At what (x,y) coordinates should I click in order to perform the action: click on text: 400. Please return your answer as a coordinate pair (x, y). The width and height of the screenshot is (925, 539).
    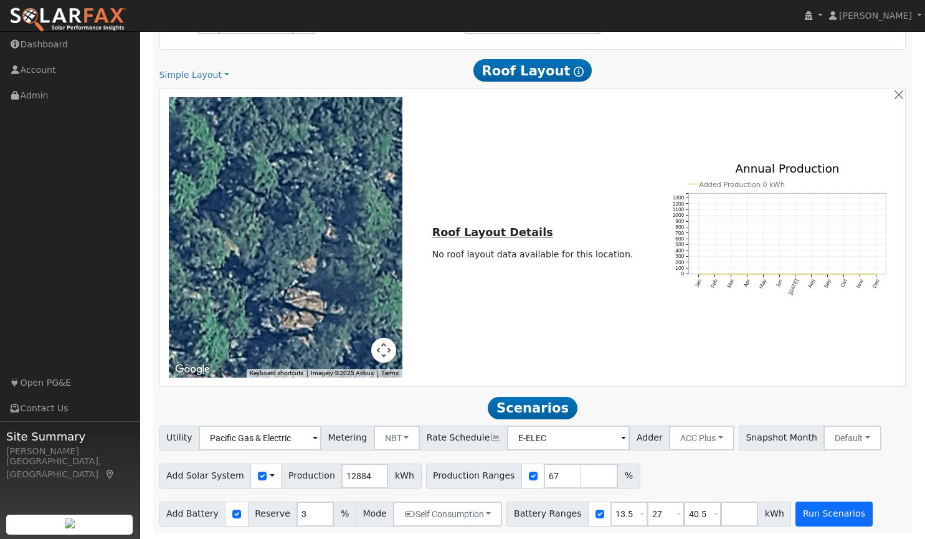
    Looking at the image, I should click on (679, 250).